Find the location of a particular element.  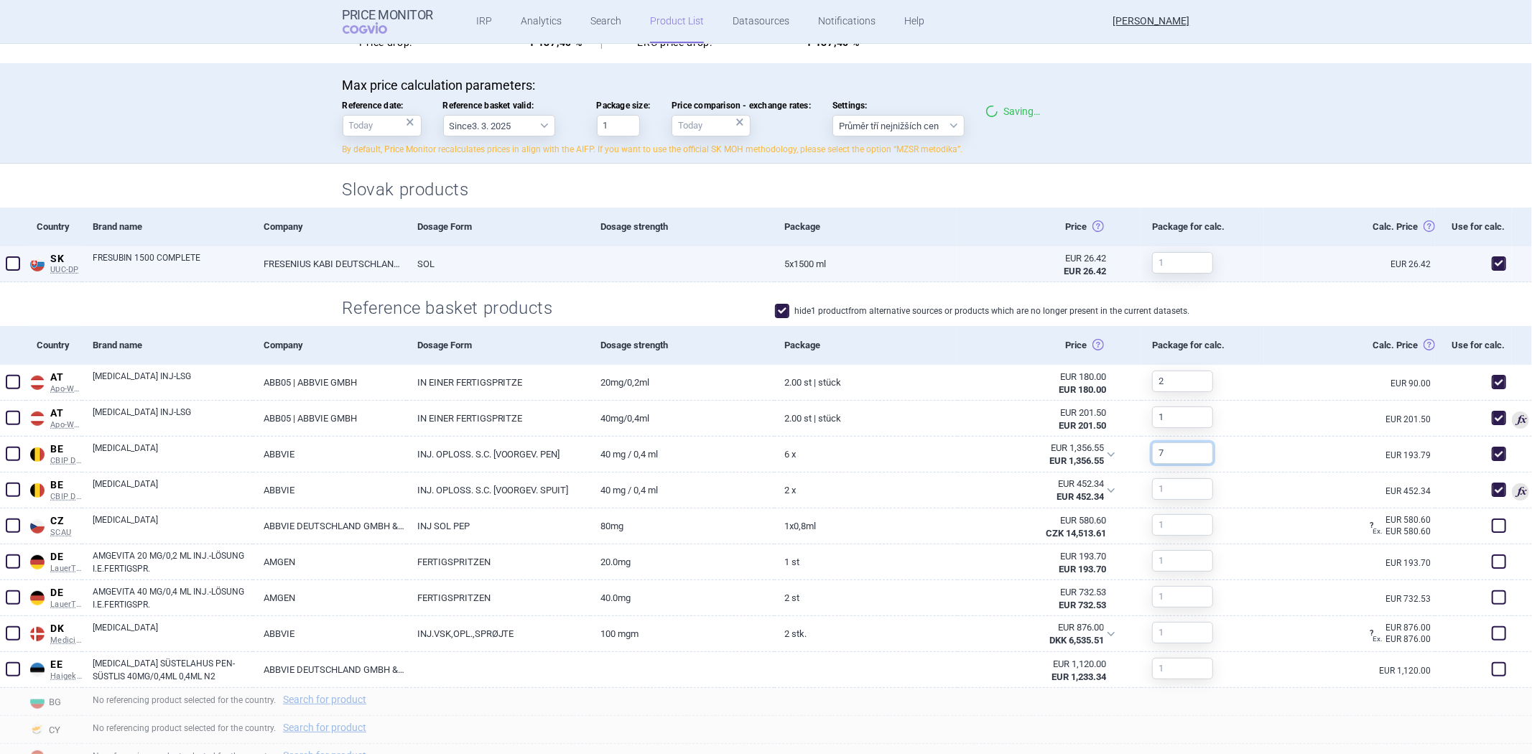

strong: EUR 1,233.34 is located at coordinates (1079, 676).